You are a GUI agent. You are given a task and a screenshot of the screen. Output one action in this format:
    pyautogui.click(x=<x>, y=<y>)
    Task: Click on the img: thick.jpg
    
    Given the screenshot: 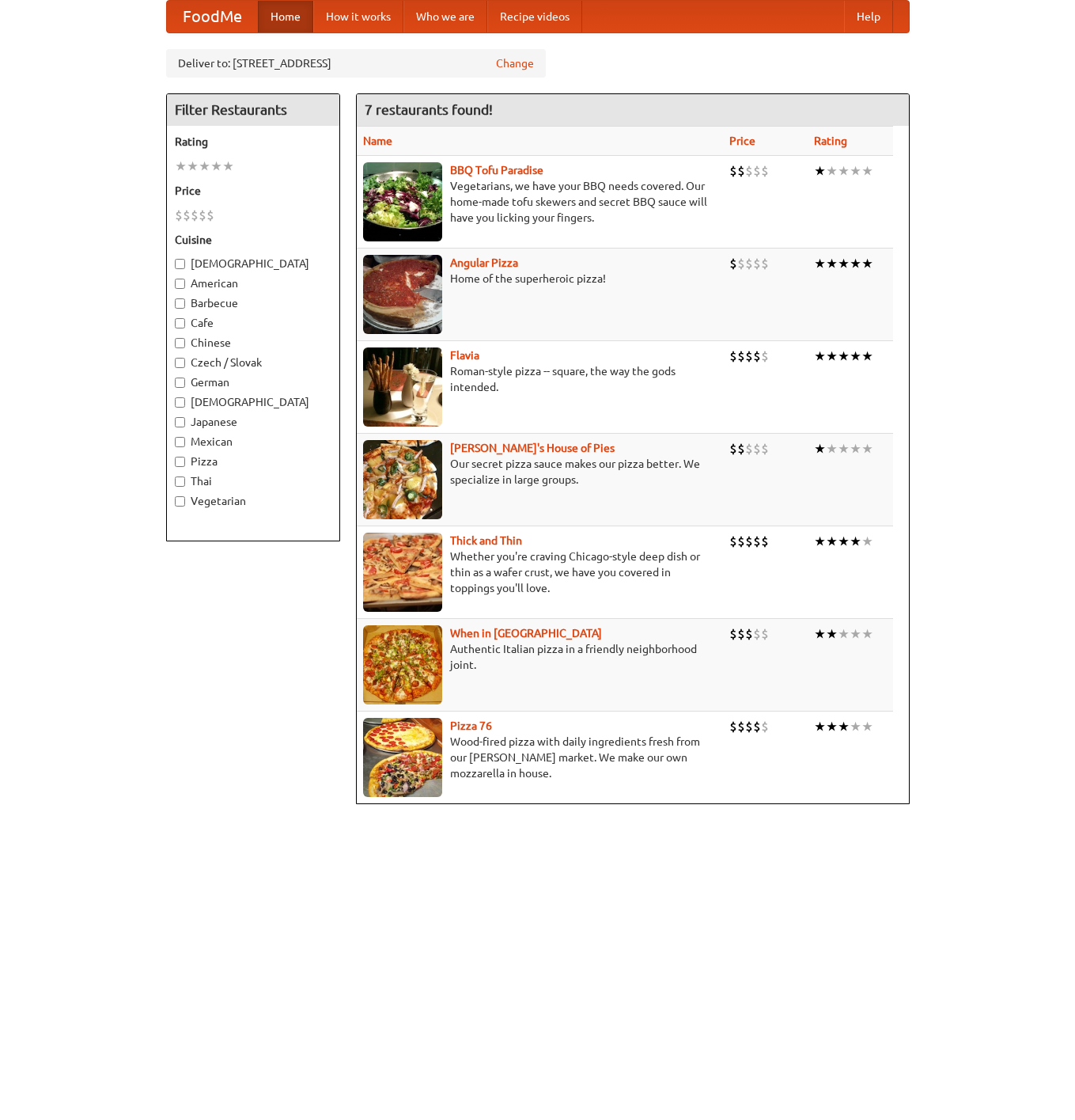 What is the action you would take?
    pyautogui.click(x=403, y=572)
    